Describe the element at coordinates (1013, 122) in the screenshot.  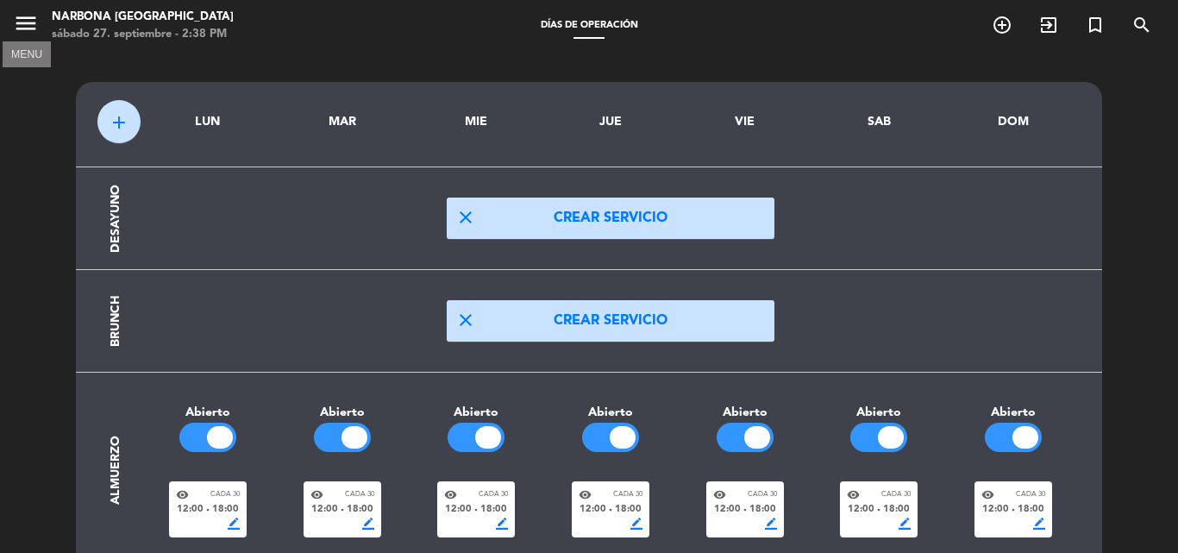
I see `div: DOM` at that location.